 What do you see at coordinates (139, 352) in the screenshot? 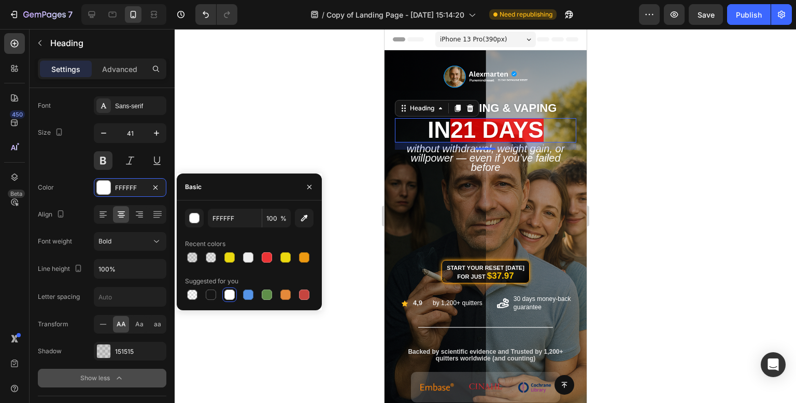
I see `div: 151515` at bounding box center [139, 352].